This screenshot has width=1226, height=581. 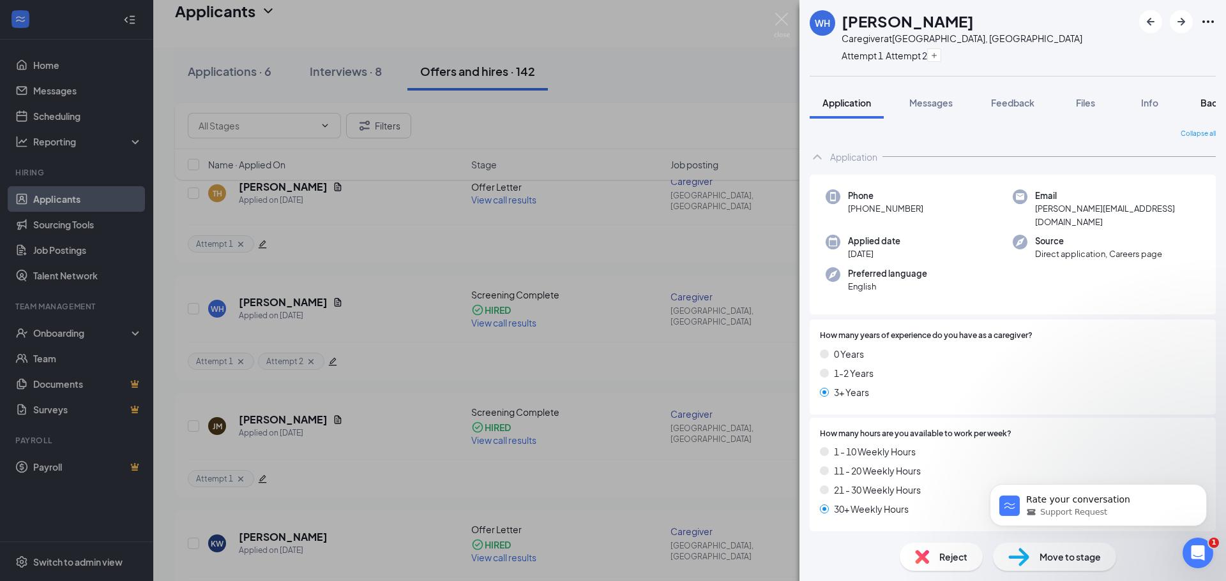 I want to click on img: Profile image for Sean, so click(x=27, y=307).